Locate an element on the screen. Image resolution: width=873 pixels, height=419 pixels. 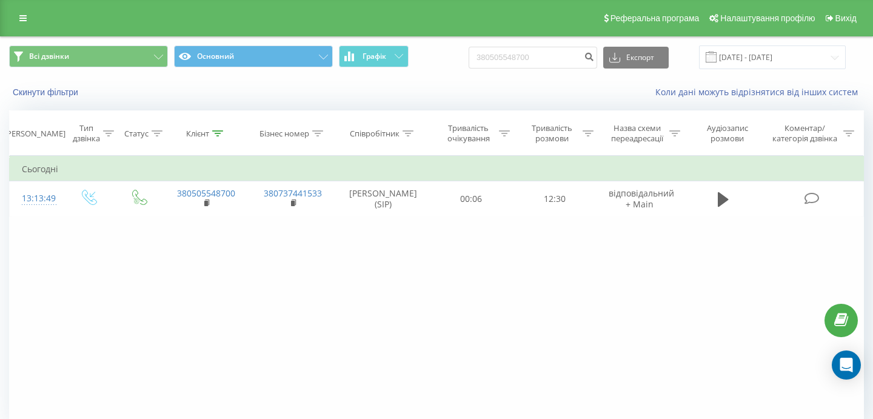
span: Налаштування профілю is located at coordinates (767, 18).